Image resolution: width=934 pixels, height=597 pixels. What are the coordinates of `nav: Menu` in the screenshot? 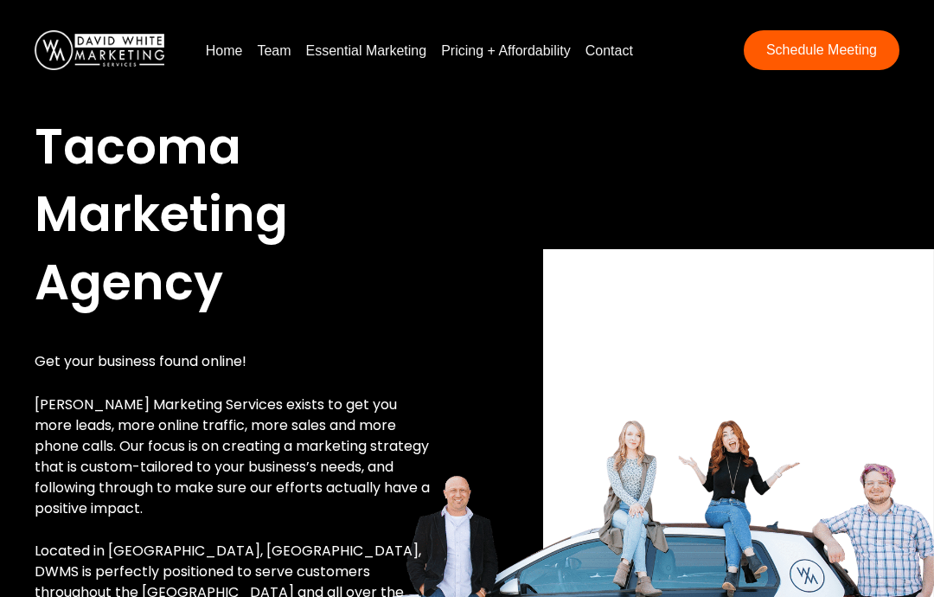 It's located at (441, 50).